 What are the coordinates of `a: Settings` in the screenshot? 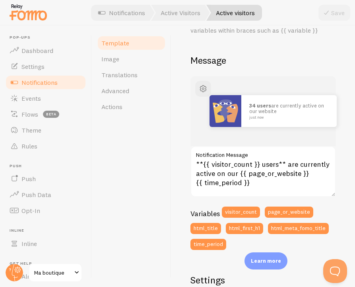 It's located at (46, 66).